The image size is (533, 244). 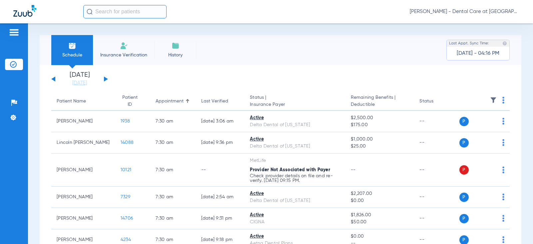 What do you see at coordinates (290, 170) in the screenshot?
I see `span: Provider Not Associated with Payer` at bounding box center [290, 170].